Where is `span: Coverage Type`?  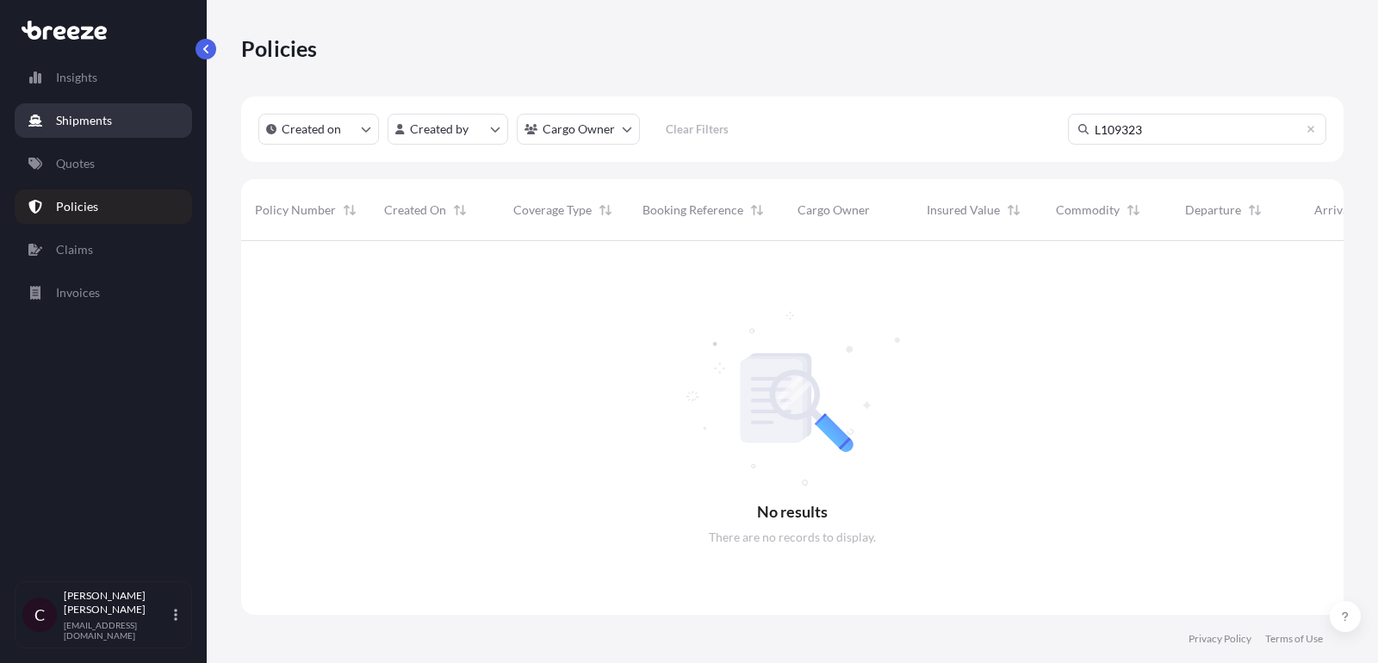 span: Coverage Type is located at coordinates (552, 210).